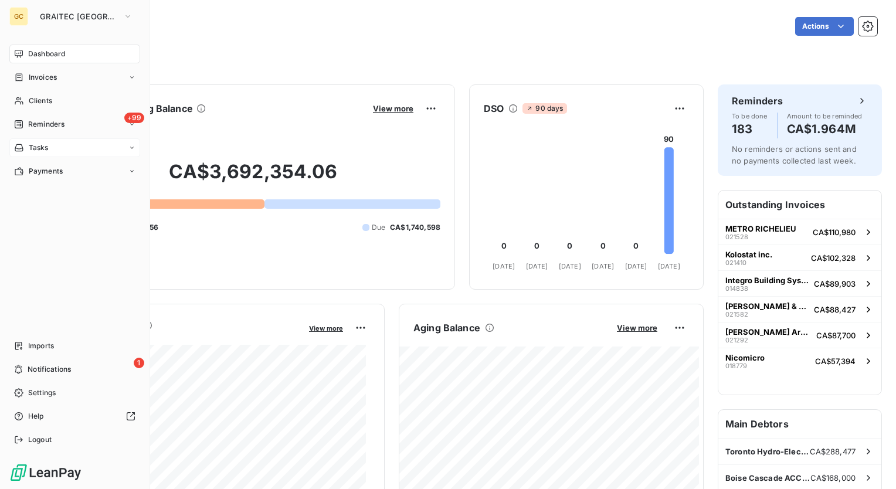 The height and width of the screenshot is (489, 896). I want to click on span: Dashboard, so click(46, 54).